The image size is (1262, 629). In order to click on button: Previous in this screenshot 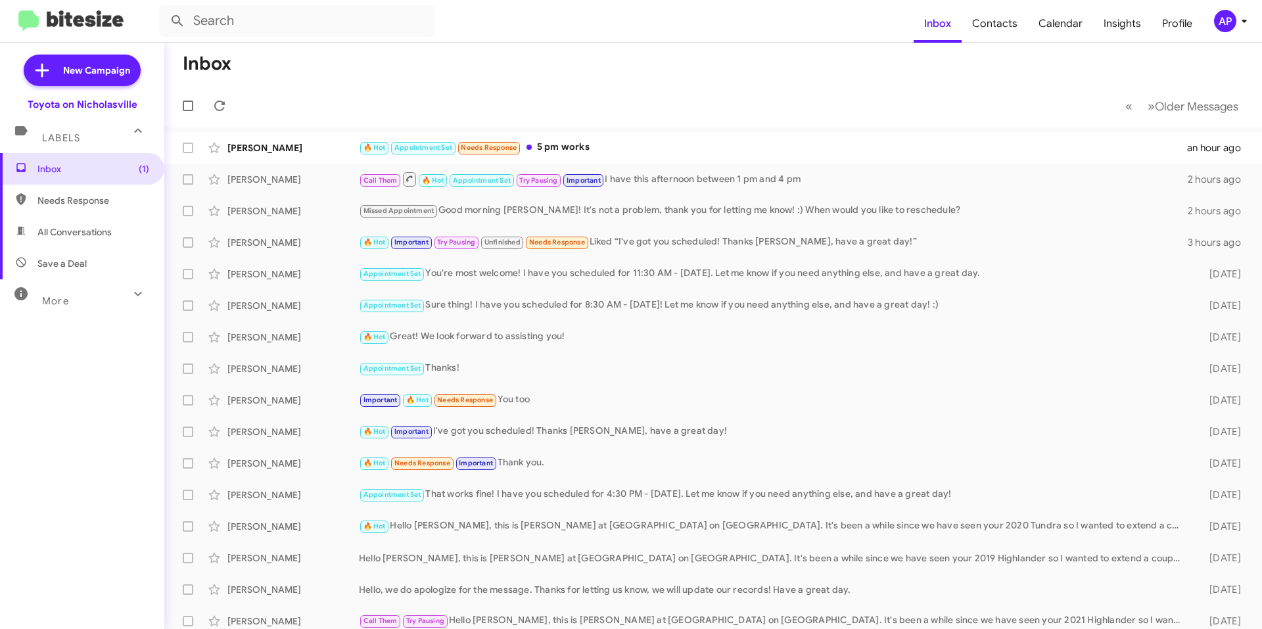, I will do `click(1128, 106)`.